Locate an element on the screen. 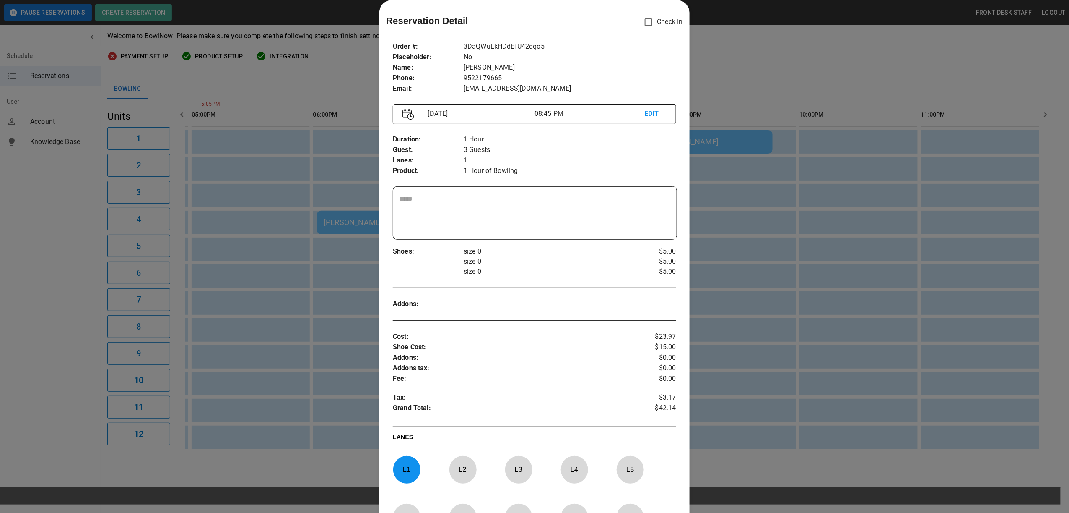 This screenshot has height=513, width=1069. p: Email : is located at coordinates (428, 88).